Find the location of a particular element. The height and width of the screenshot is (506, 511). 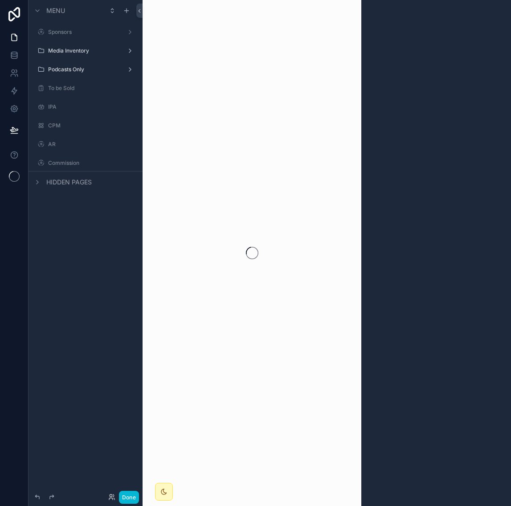

span: Hidden pages is located at coordinates (69, 182).